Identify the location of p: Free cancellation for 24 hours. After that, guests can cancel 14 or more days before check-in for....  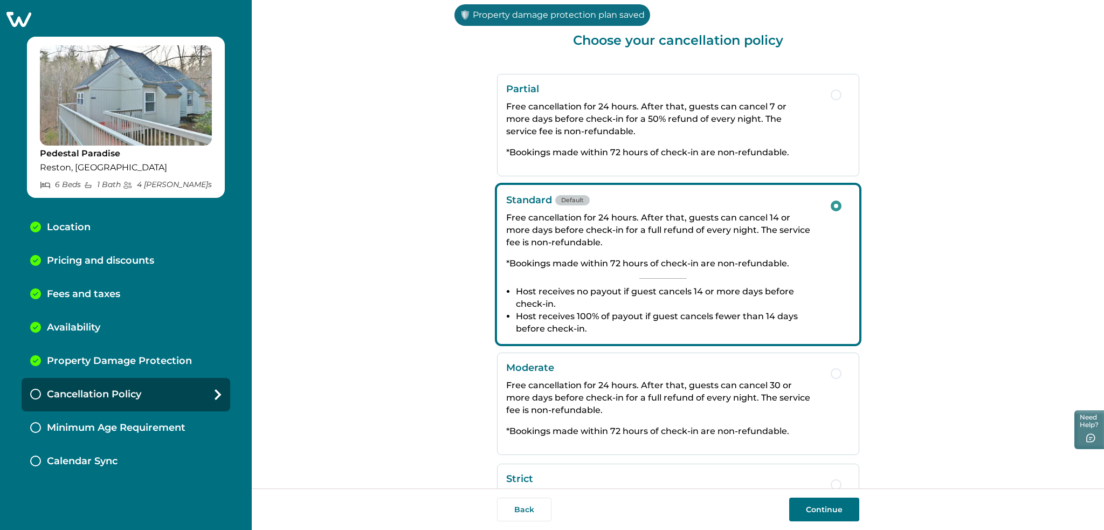
(663, 230).